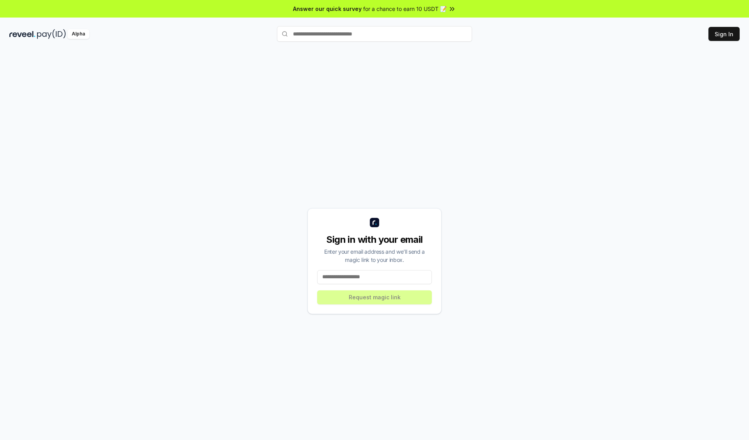 The image size is (749, 440). Describe the element at coordinates (22, 34) in the screenshot. I see `img: reveel_dark` at that location.